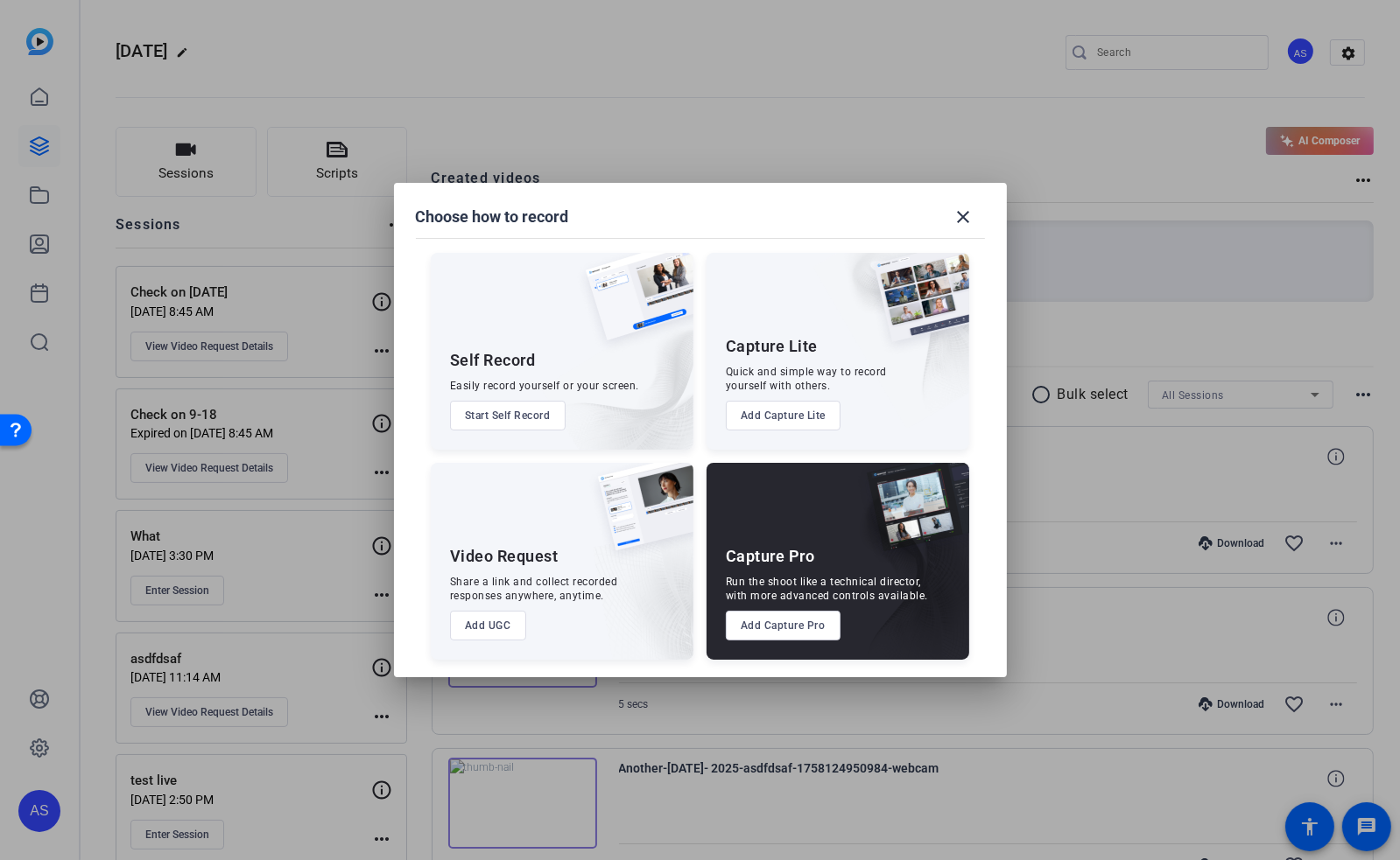  What do you see at coordinates (904, 573) in the screenshot?
I see `img: embarkstudio-capture-pro.png` at bounding box center [904, 573].